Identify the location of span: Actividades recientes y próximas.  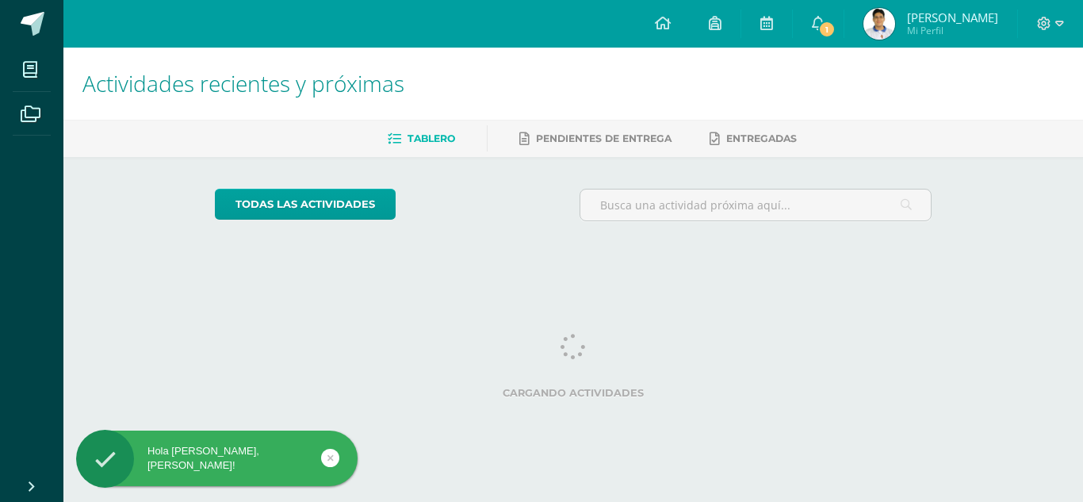
(243, 83).